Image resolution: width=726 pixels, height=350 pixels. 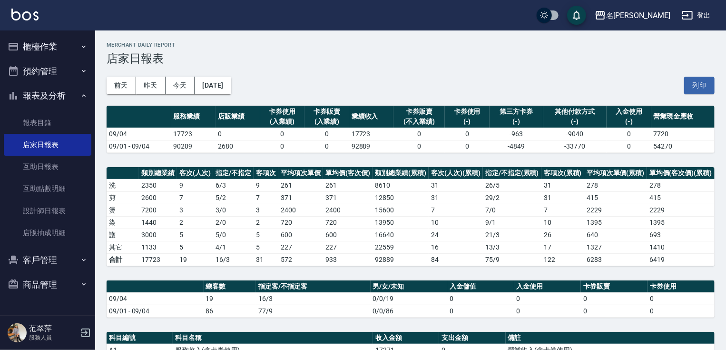 I want to click on td: 16/3, so click(x=233, y=259).